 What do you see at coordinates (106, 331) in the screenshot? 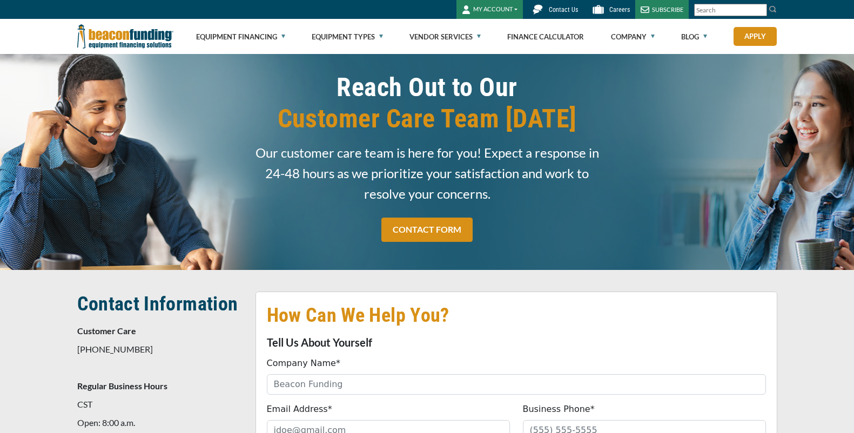
I see `strong: Customer Care` at bounding box center [106, 331].